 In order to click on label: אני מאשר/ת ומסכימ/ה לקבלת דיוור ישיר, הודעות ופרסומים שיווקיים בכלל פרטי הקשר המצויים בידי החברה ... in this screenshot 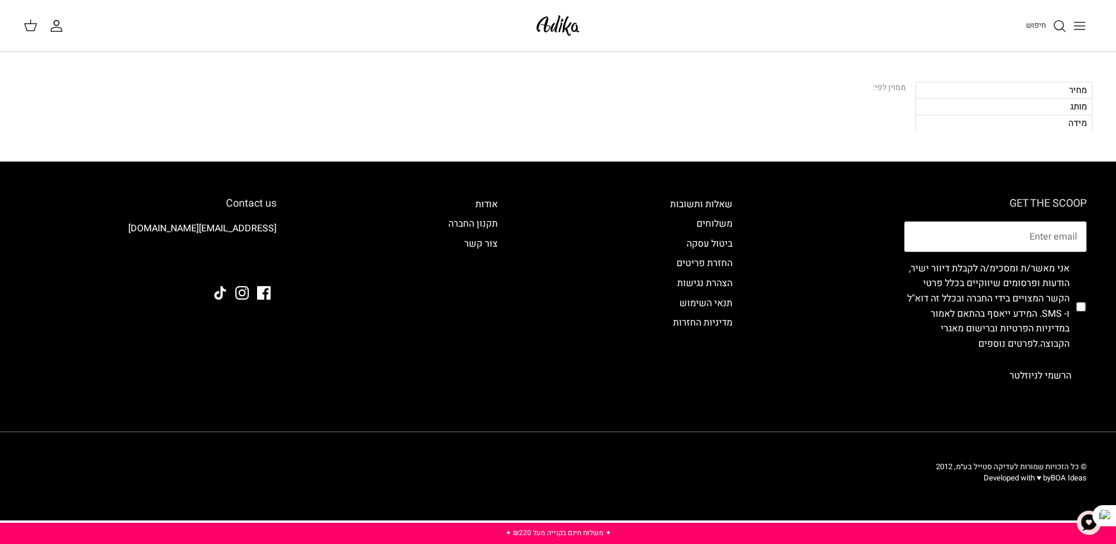, I will do `click(987, 306)`.